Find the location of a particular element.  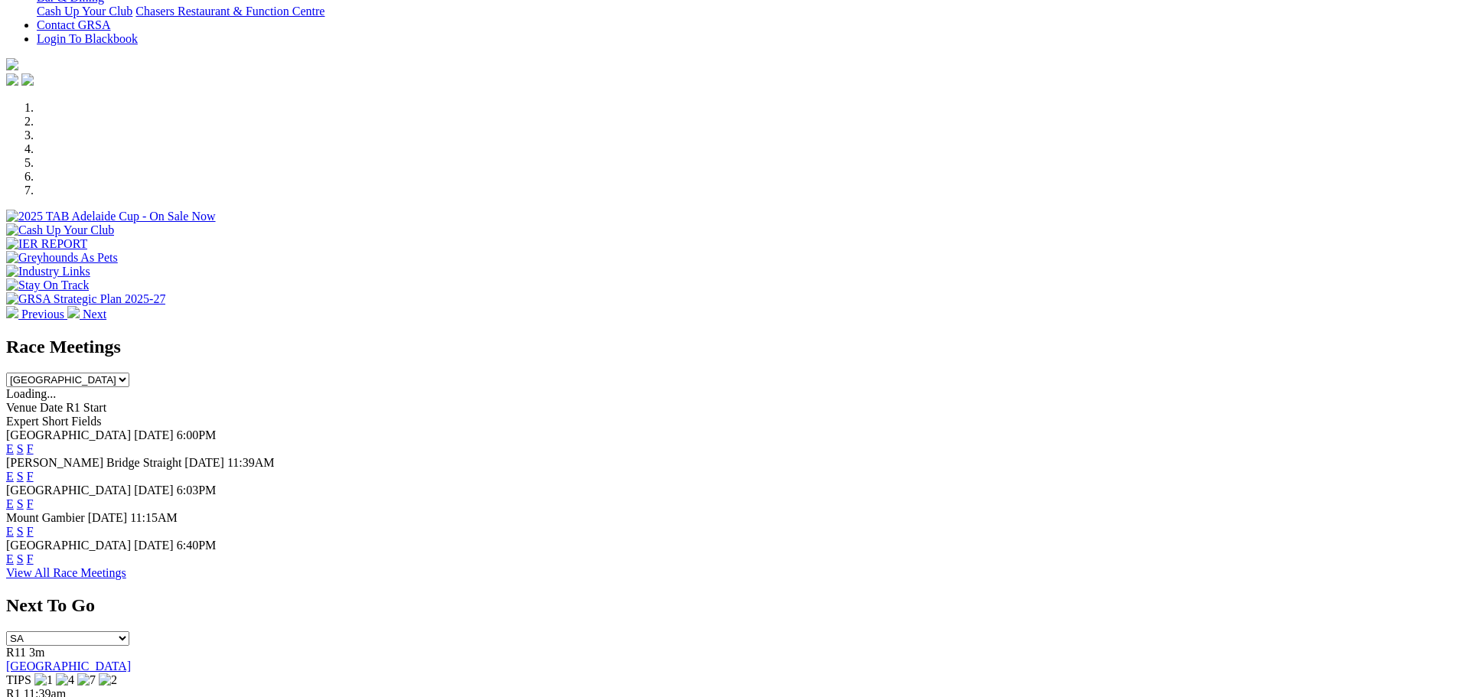

span: 6:03PM is located at coordinates (197, 490).